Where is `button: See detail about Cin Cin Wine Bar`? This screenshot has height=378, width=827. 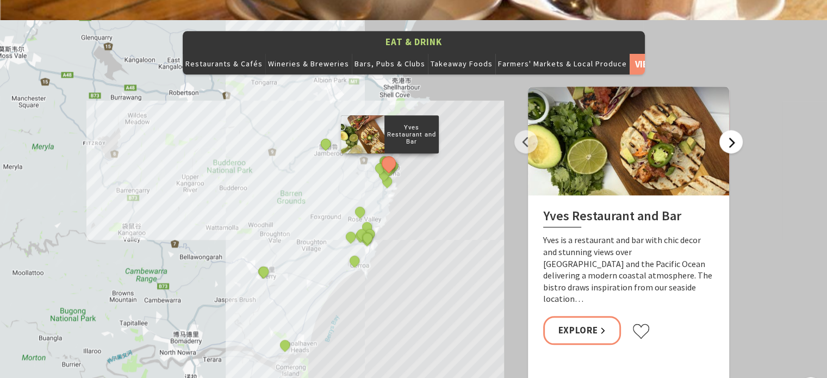
button: See detail about Cin Cin Wine Bar is located at coordinates (387, 181).